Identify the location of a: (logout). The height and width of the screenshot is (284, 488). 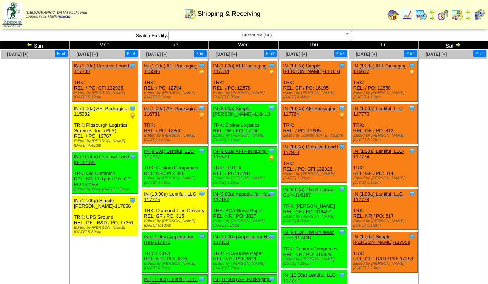
(65, 17).